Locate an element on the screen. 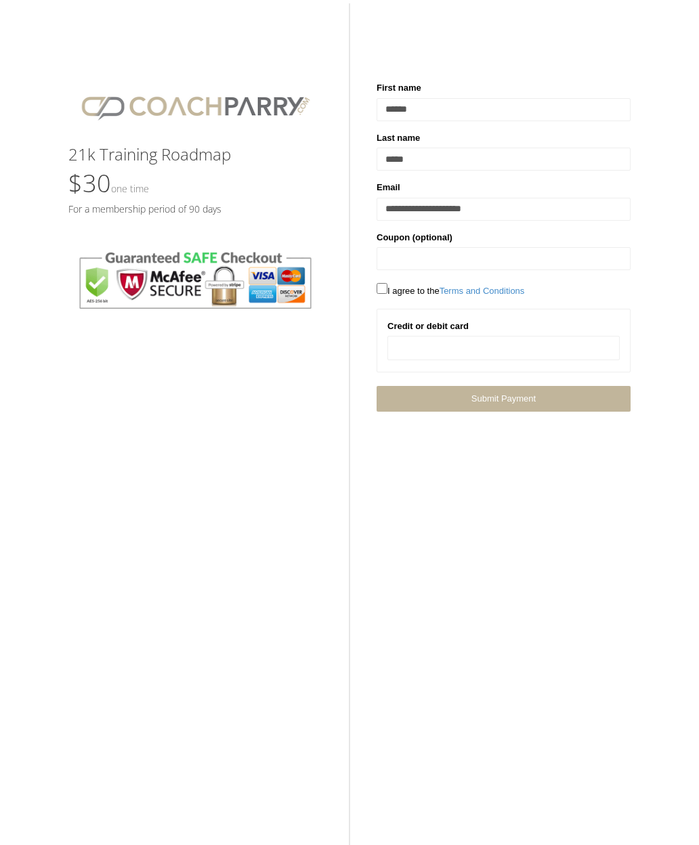 This screenshot has height=845, width=699. label: Credit or debit card is located at coordinates (428, 326).